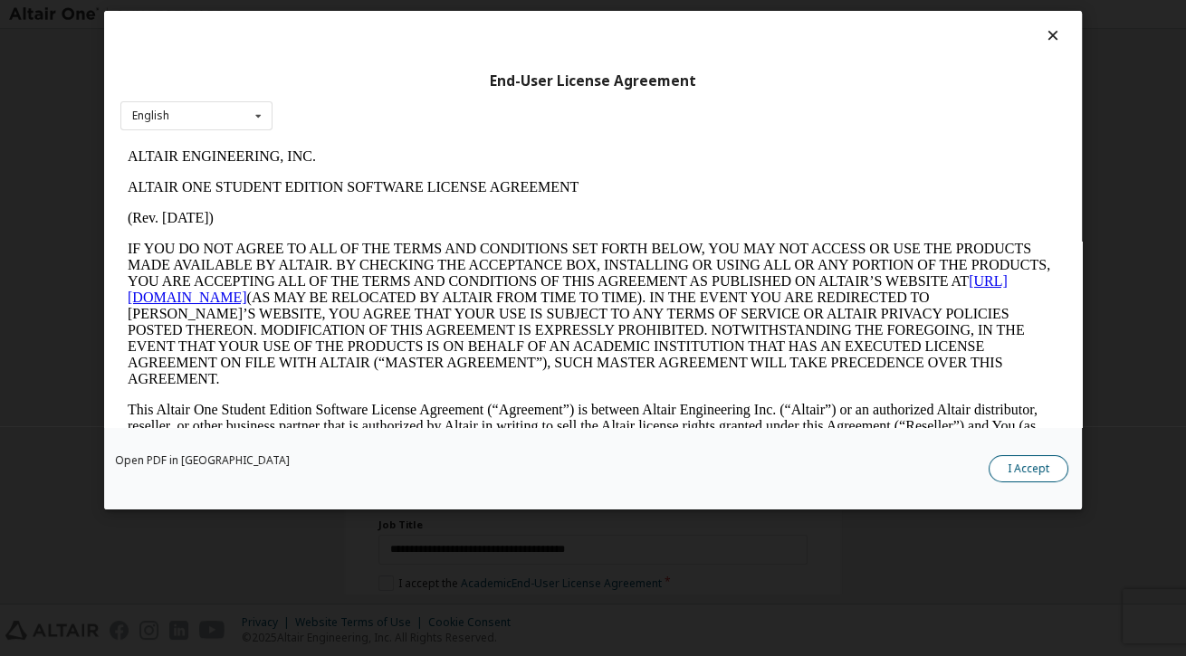  I want to click on p: ALTAIR ONE STUDENT EDITION SOFTWARE LICENSE AGREEMENT, so click(473, 46).